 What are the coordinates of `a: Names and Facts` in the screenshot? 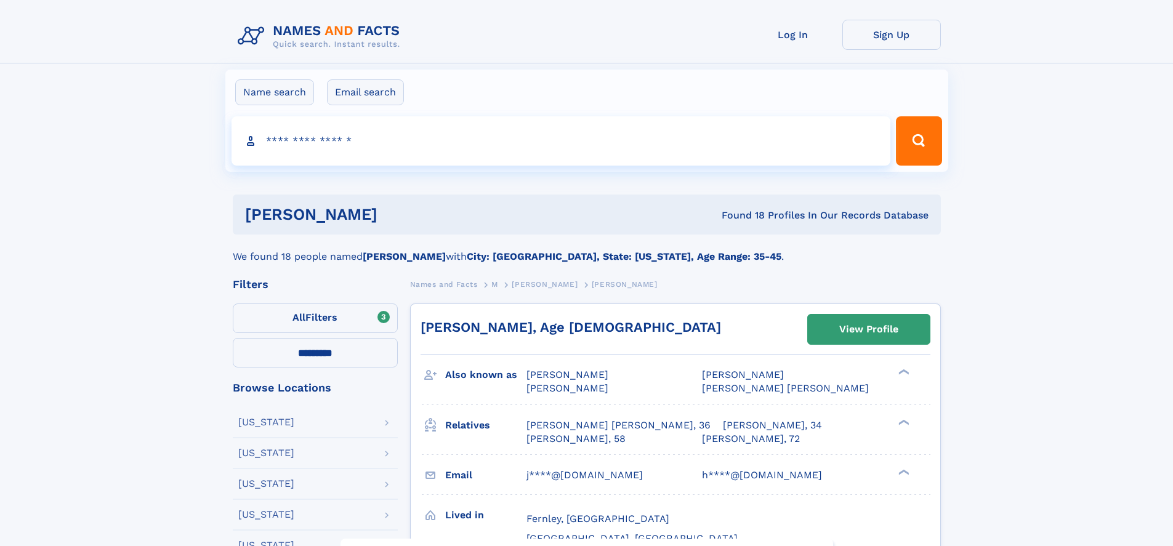 It's located at (444, 284).